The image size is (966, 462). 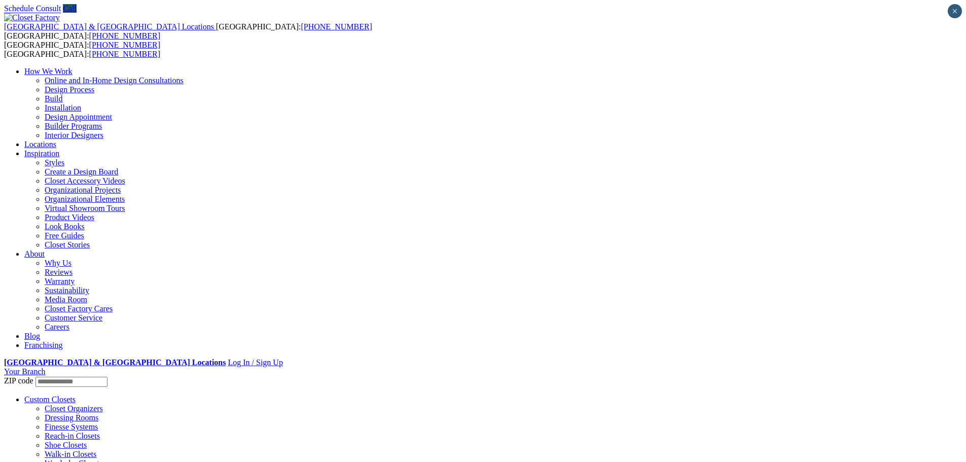 I want to click on a: Schedule Consult, so click(x=32, y=8).